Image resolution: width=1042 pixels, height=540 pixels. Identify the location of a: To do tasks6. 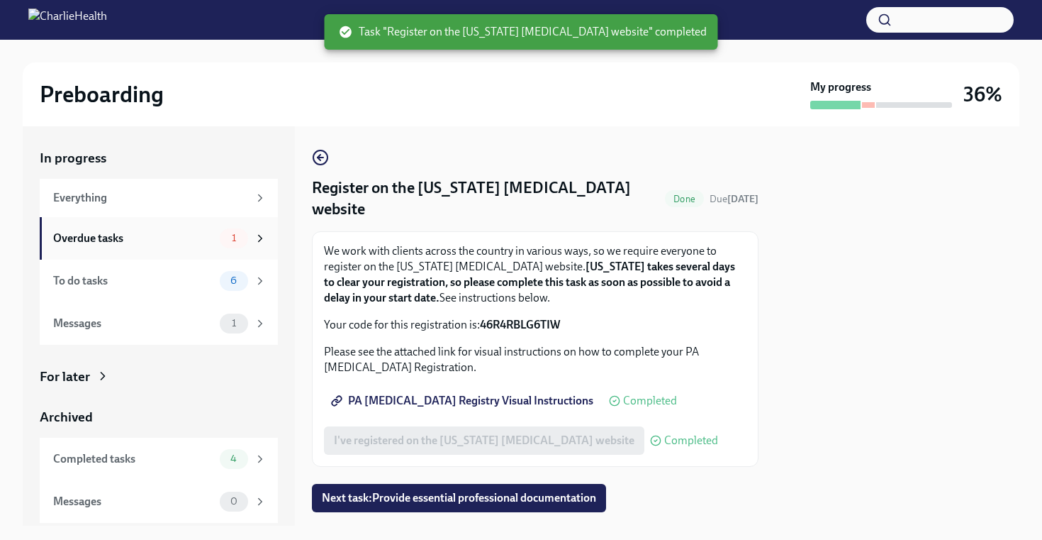
(159, 281).